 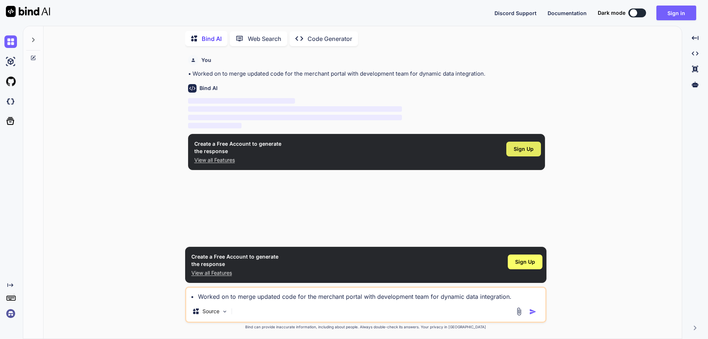 I want to click on img: signin, so click(x=11, y=314).